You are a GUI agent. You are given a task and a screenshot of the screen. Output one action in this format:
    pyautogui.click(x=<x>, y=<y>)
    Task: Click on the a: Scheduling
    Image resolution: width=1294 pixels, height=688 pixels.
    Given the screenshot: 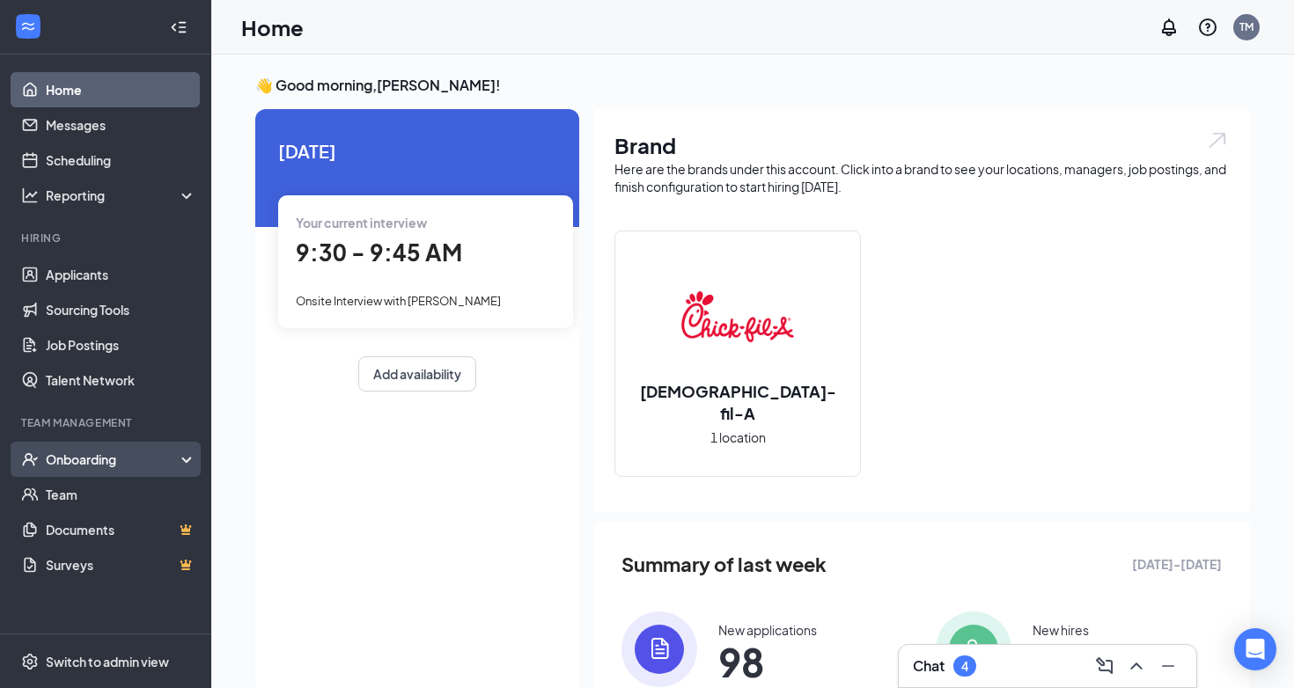 What is the action you would take?
    pyautogui.click(x=121, y=160)
    